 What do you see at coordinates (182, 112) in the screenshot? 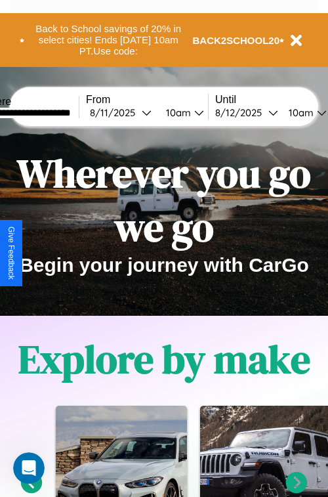
I see `button: 10am` at bounding box center [182, 112].